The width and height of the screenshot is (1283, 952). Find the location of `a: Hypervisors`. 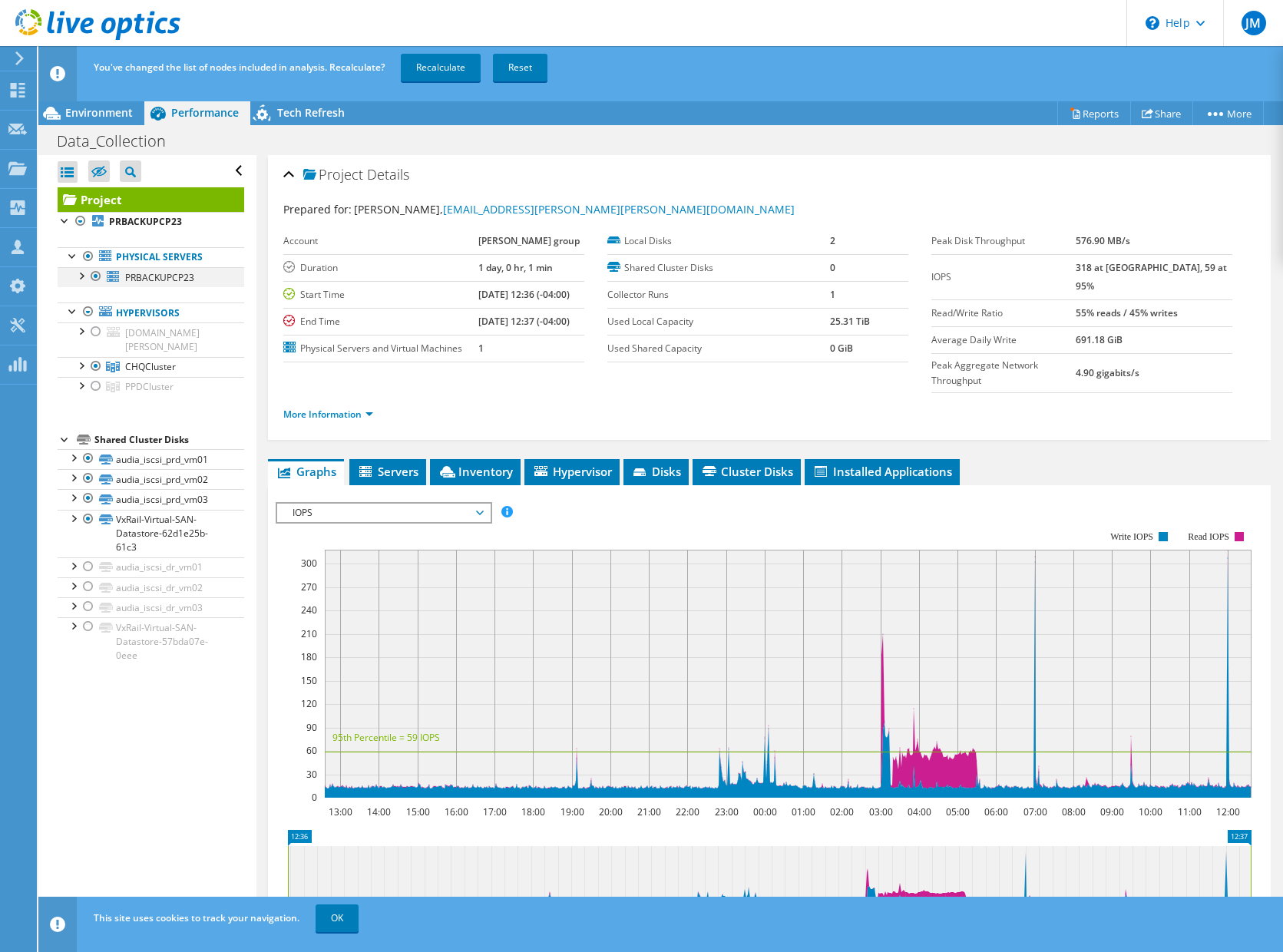

a: Hypervisors is located at coordinates (151, 312).